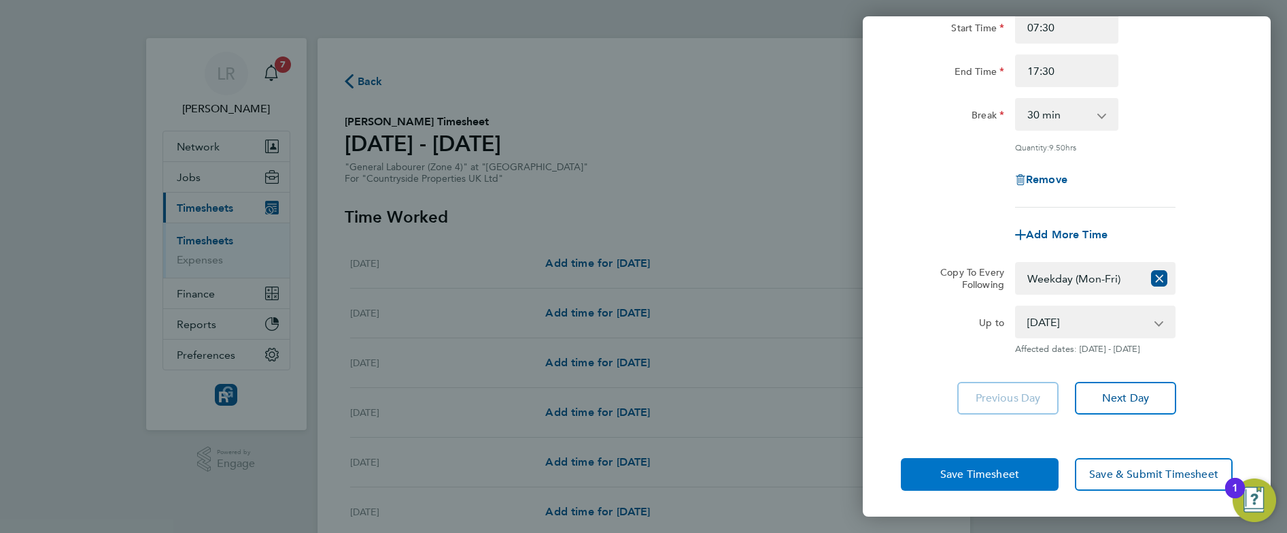 The image size is (1287, 533). I want to click on button: Next Day, so click(1126, 398).